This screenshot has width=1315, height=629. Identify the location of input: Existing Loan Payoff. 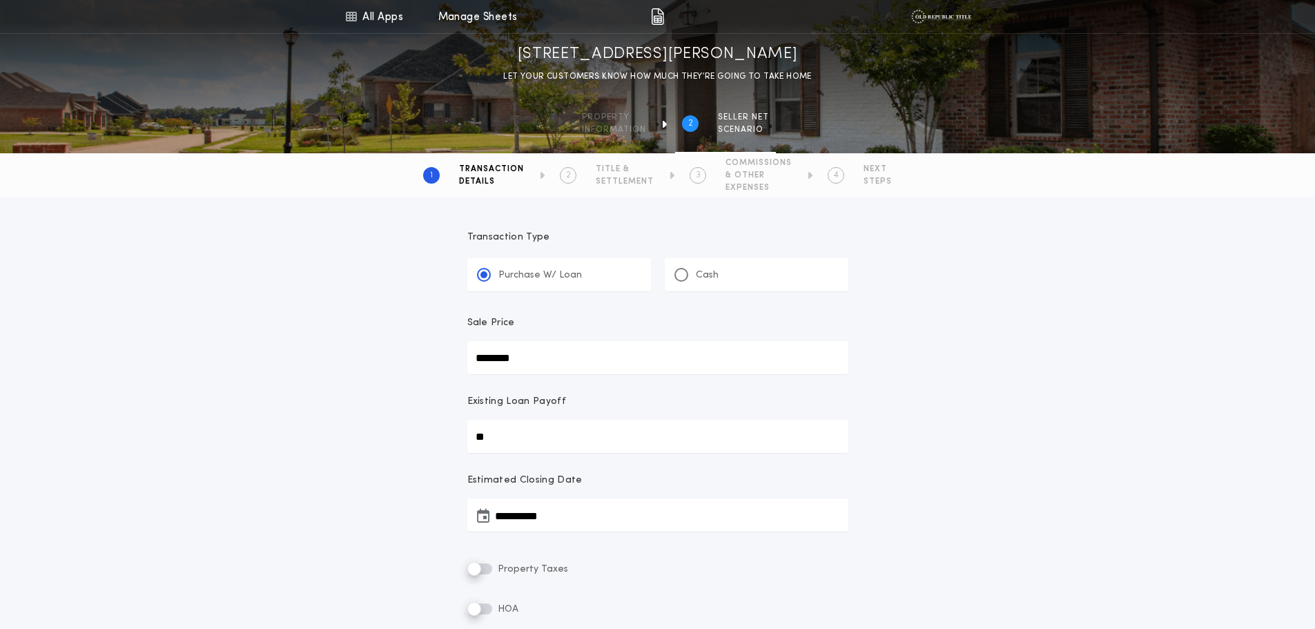
(658, 436).